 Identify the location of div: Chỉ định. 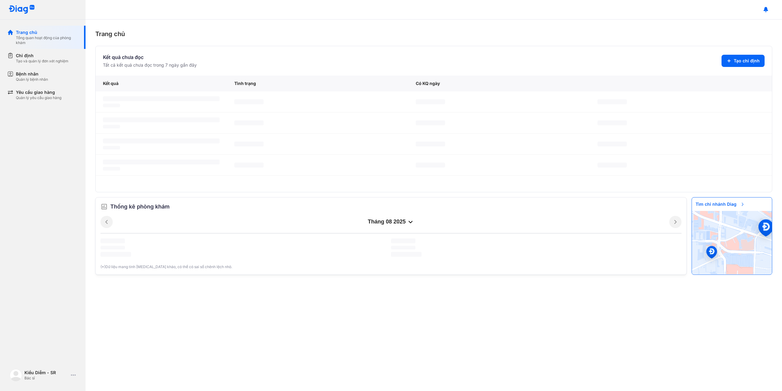
(42, 56).